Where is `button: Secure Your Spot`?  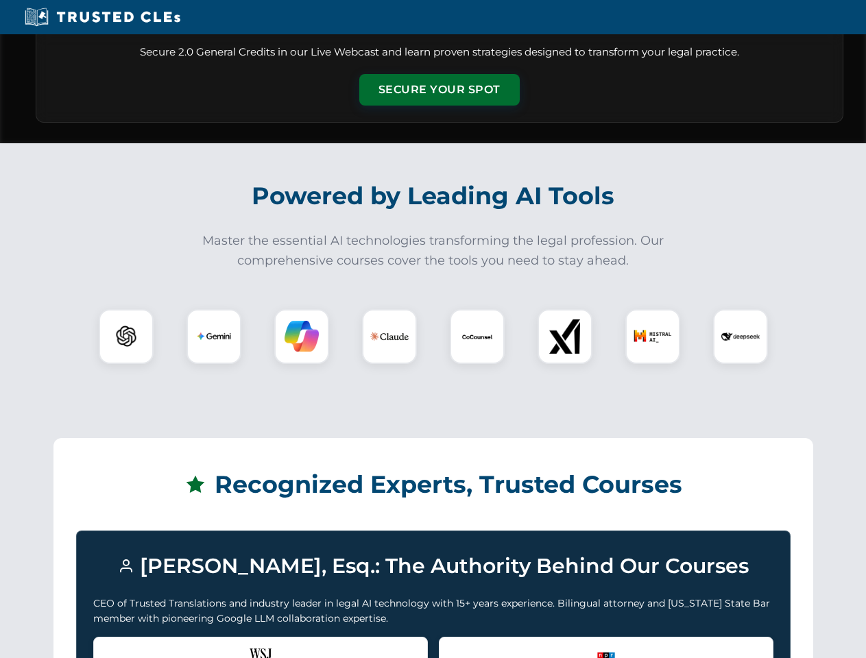
button: Secure Your Spot is located at coordinates (439, 90).